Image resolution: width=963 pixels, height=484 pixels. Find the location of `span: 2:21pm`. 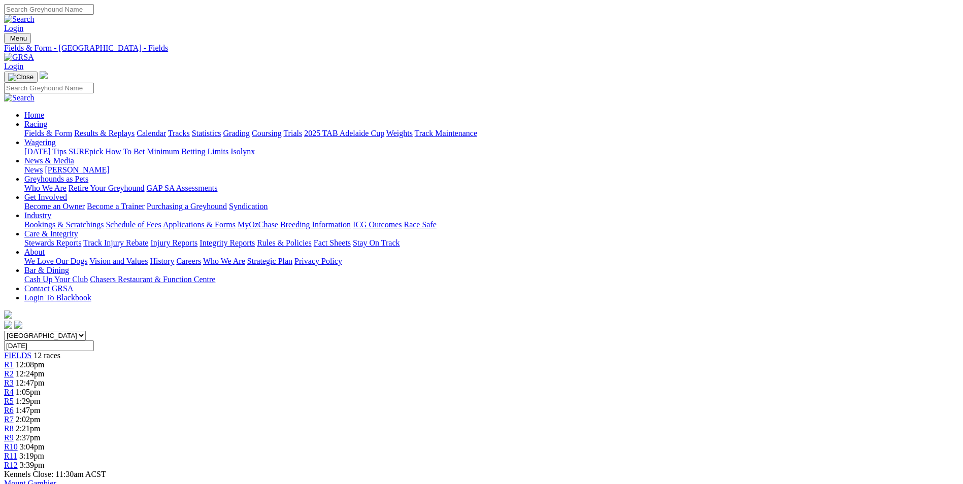

span: 2:21pm is located at coordinates (28, 429).